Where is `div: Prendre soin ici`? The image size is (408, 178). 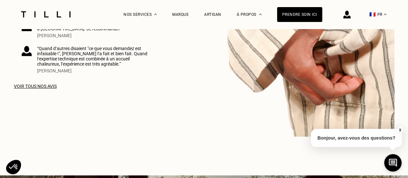 div: Prendre soin ici is located at coordinates (300, 15).